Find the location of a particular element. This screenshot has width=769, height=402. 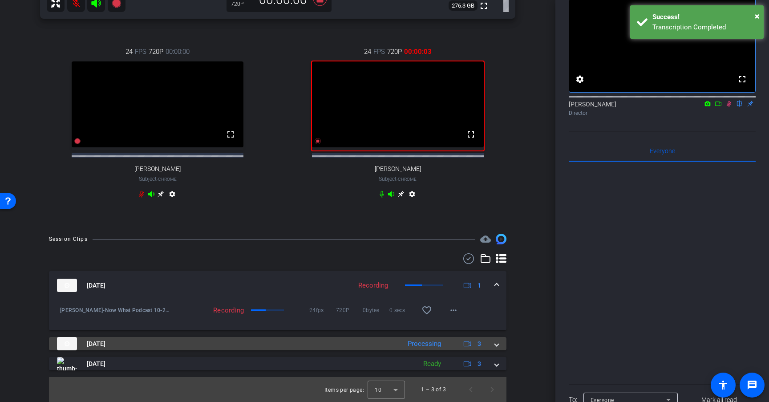

div: Ready is located at coordinates (432, 364).